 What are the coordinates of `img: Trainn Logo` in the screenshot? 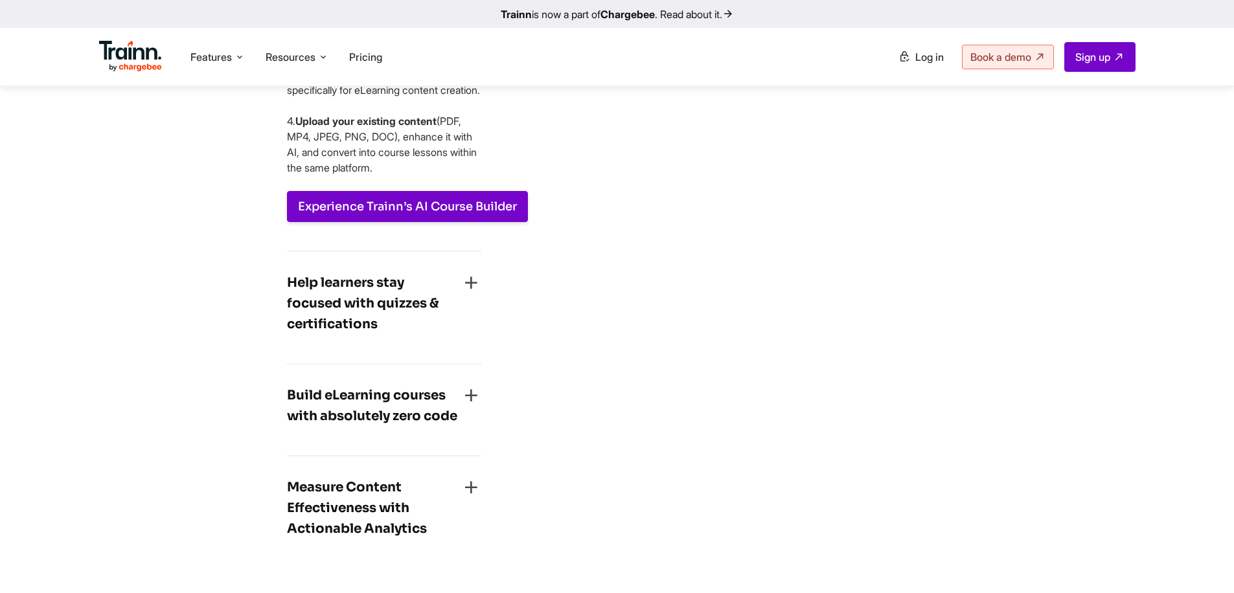 It's located at (131, 56).